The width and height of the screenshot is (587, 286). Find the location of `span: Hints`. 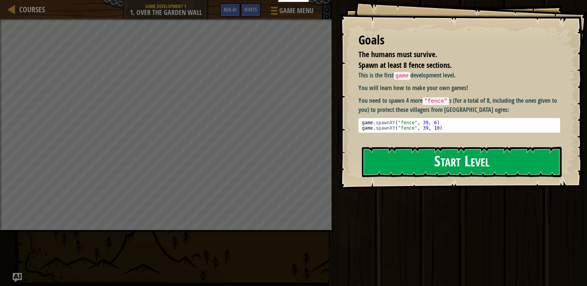

span: Hints is located at coordinates (250, 9).